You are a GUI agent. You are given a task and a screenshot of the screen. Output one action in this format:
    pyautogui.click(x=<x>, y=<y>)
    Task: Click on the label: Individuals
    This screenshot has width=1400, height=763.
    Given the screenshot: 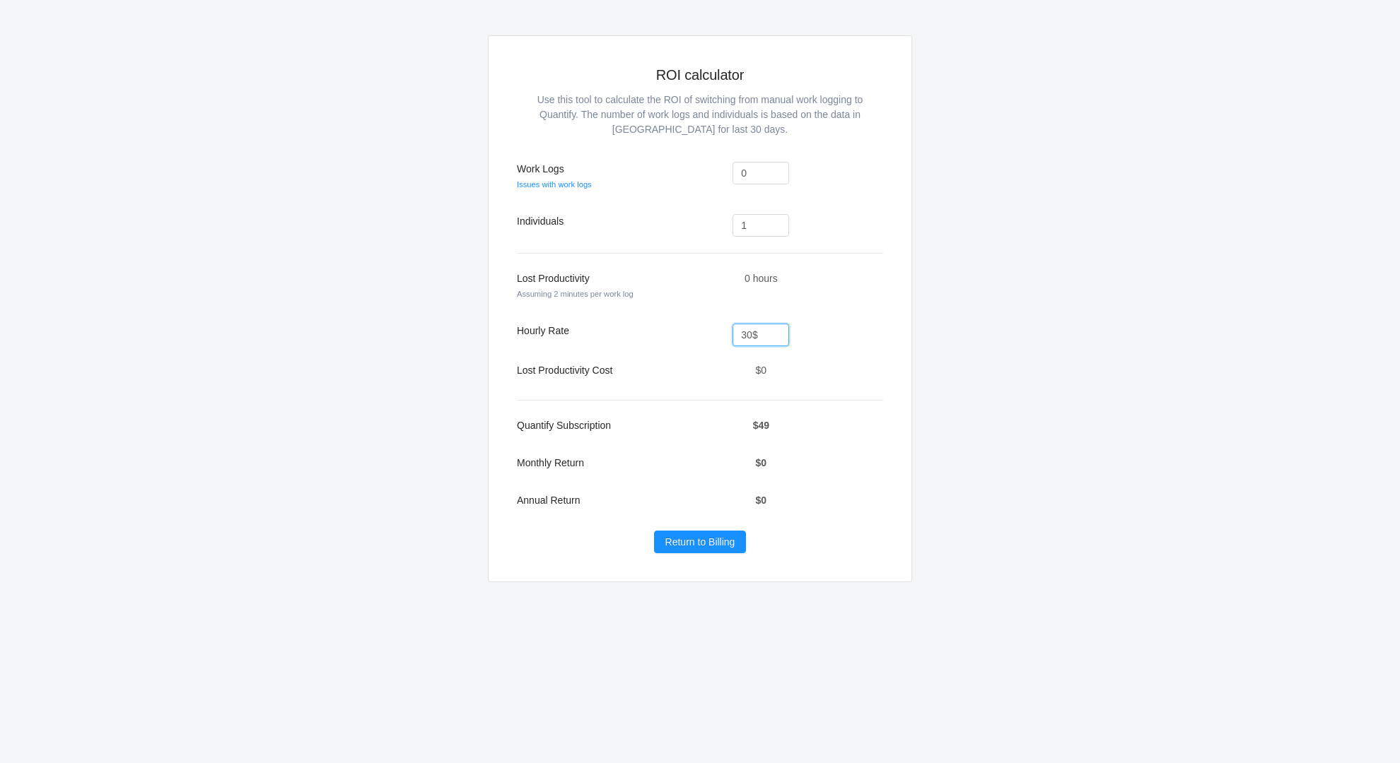 What is the action you would take?
    pyautogui.click(x=540, y=221)
    